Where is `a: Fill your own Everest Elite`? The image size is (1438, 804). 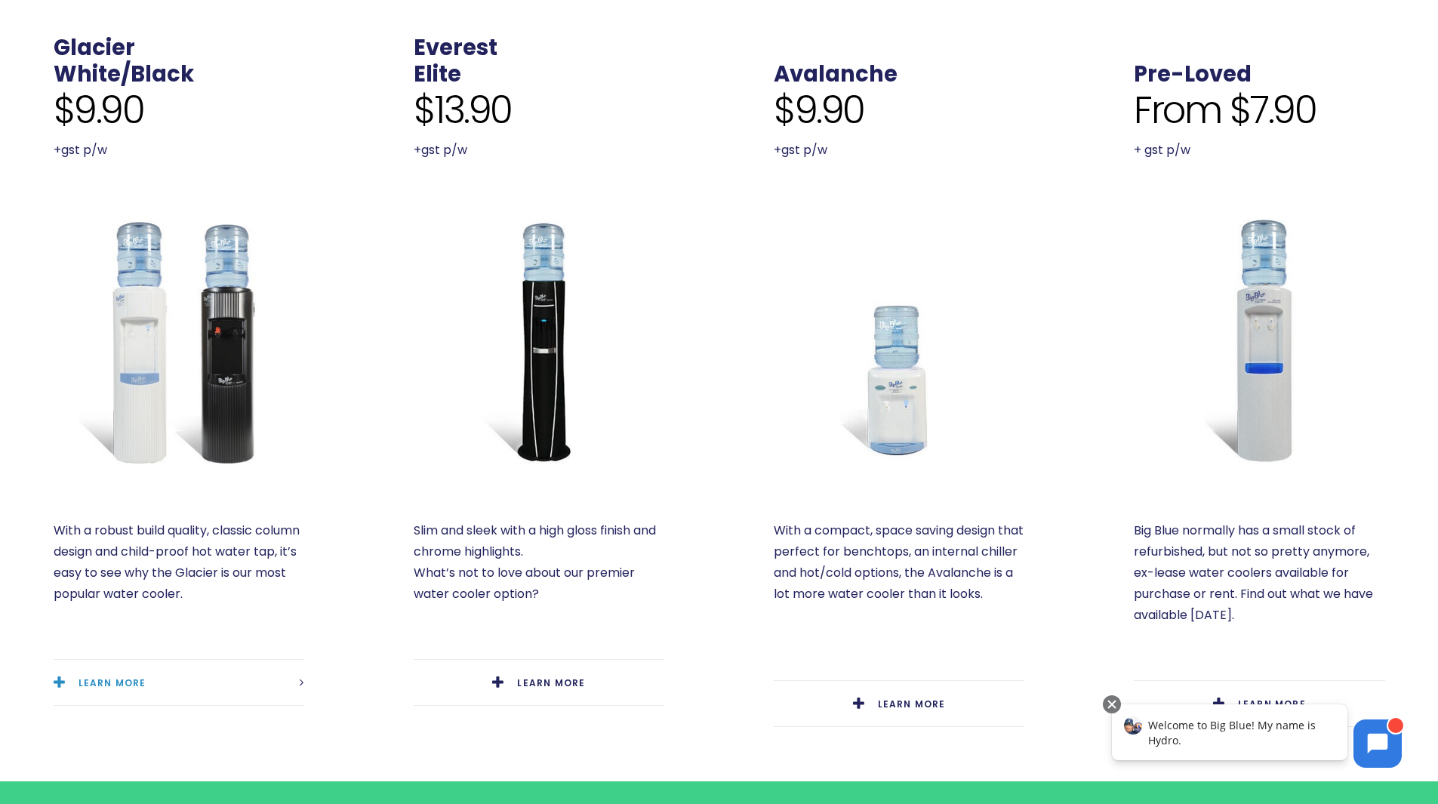 a: Fill your own Everest Elite is located at coordinates (539, 340).